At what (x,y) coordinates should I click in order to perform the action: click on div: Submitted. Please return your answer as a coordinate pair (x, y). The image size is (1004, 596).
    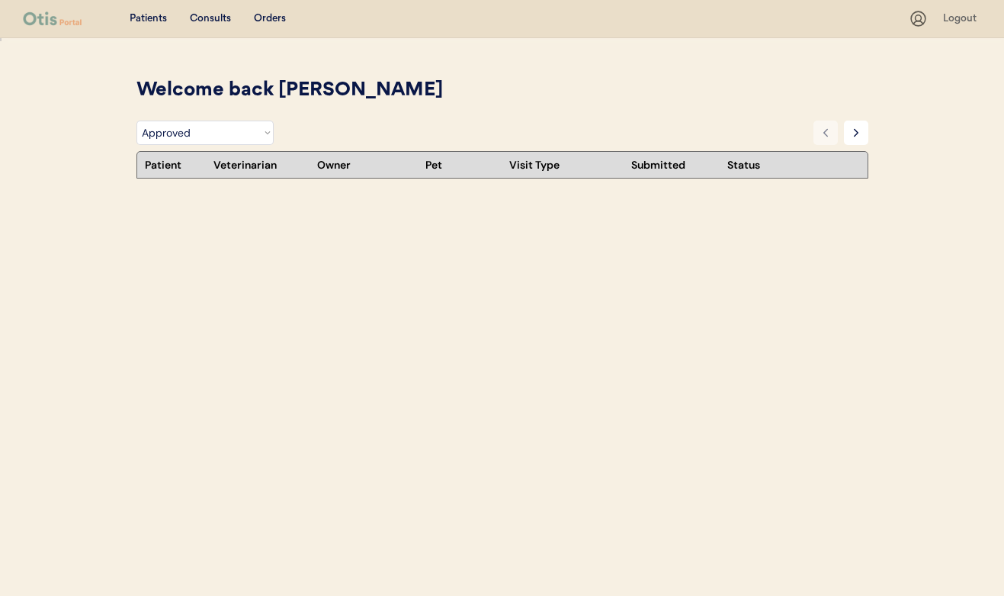
    Looking at the image, I should click on (676, 165).